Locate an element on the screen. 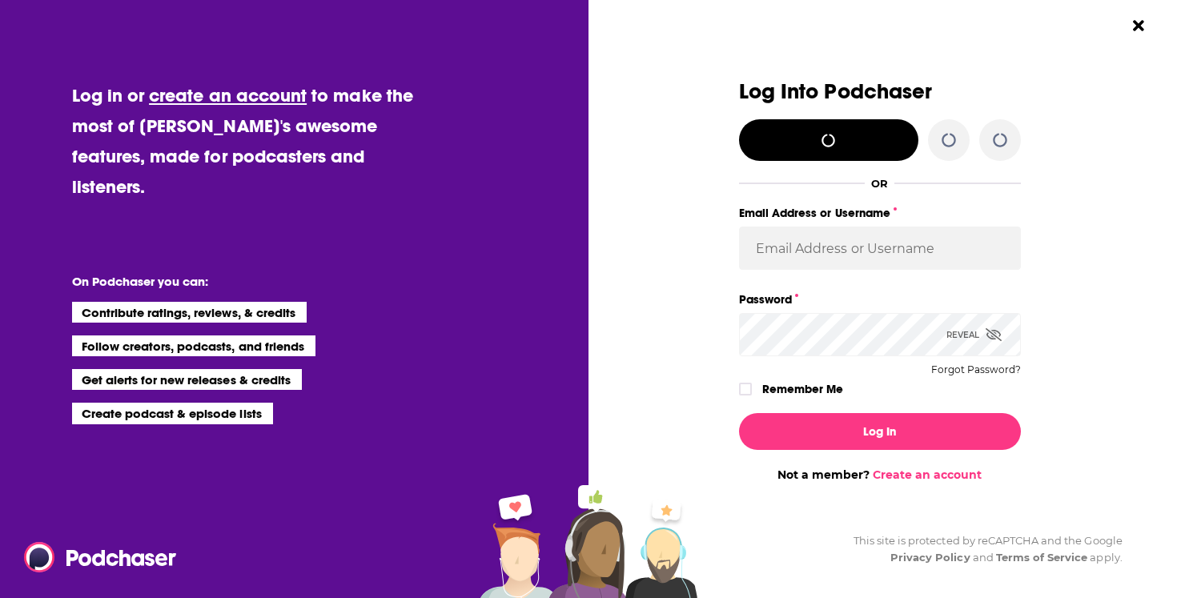  label: Password is located at coordinates (880, 299).